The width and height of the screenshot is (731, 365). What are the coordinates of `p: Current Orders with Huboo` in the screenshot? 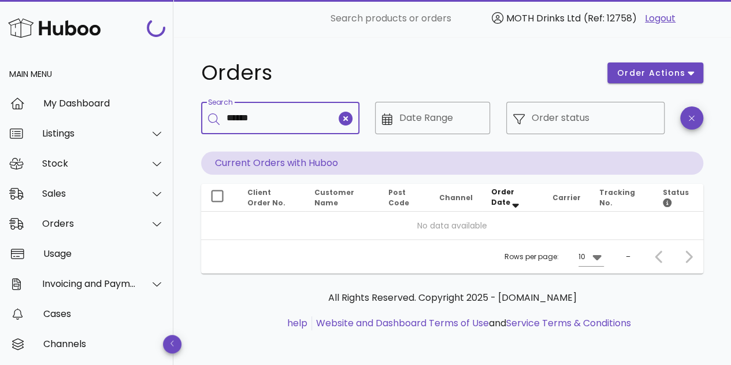 It's located at (452, 163).